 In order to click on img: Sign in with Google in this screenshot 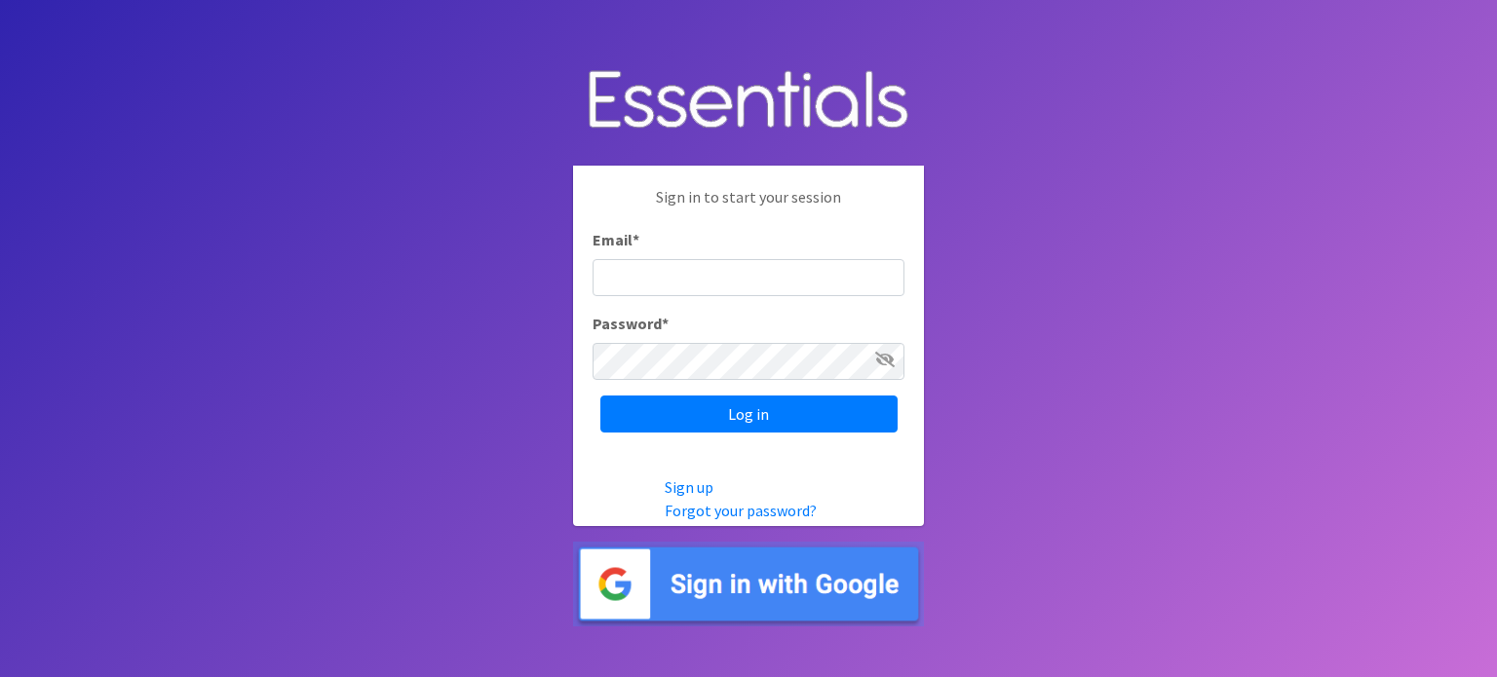, I will do `click(748, 584)`.